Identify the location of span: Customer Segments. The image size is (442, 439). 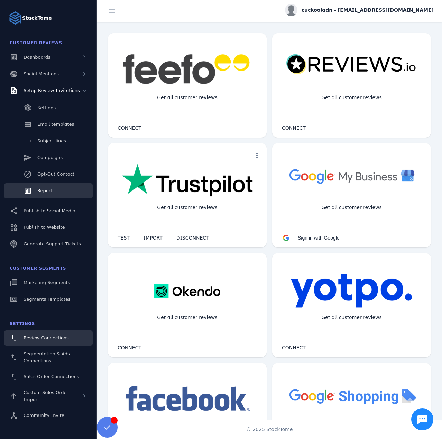
(38, 268).